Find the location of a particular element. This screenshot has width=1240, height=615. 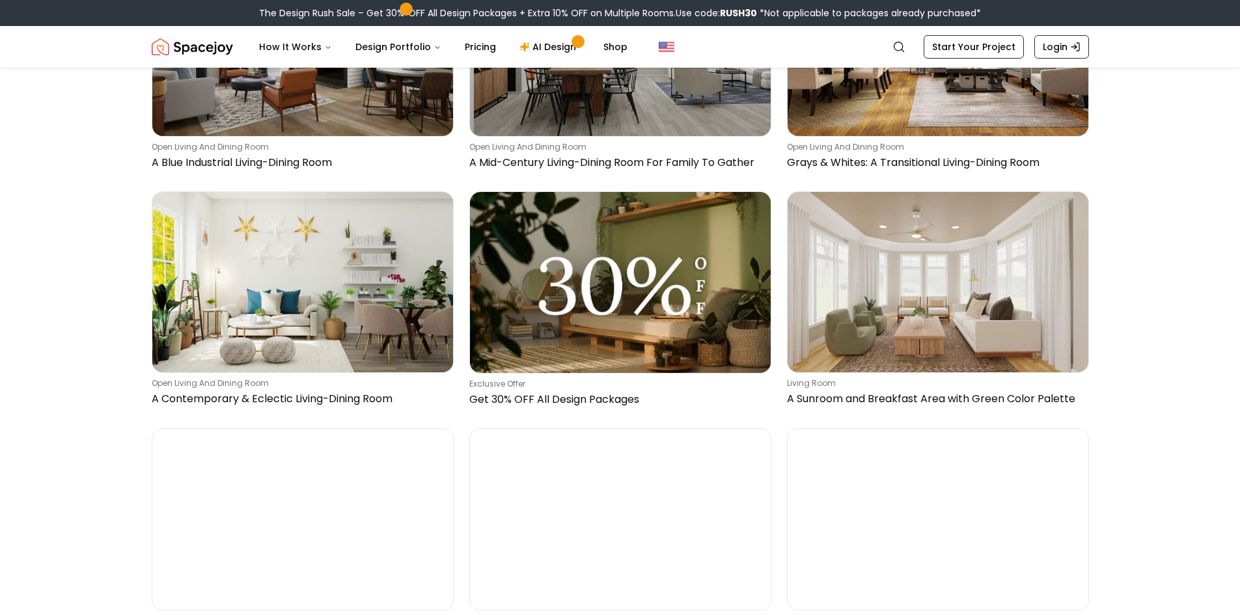

p: Grays & Whites: A Transitional Living-Dining Room is located at coordinates (936, 163).